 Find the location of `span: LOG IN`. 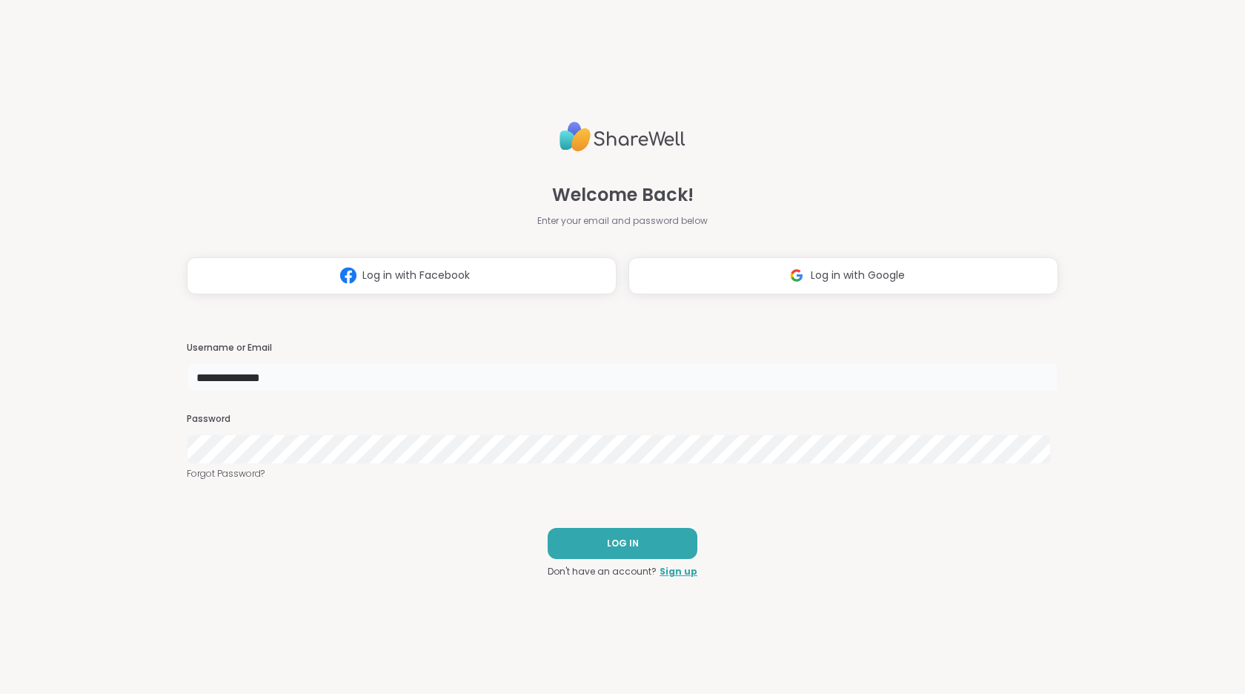

span: LOG IN is located at coordinates (623, 543).